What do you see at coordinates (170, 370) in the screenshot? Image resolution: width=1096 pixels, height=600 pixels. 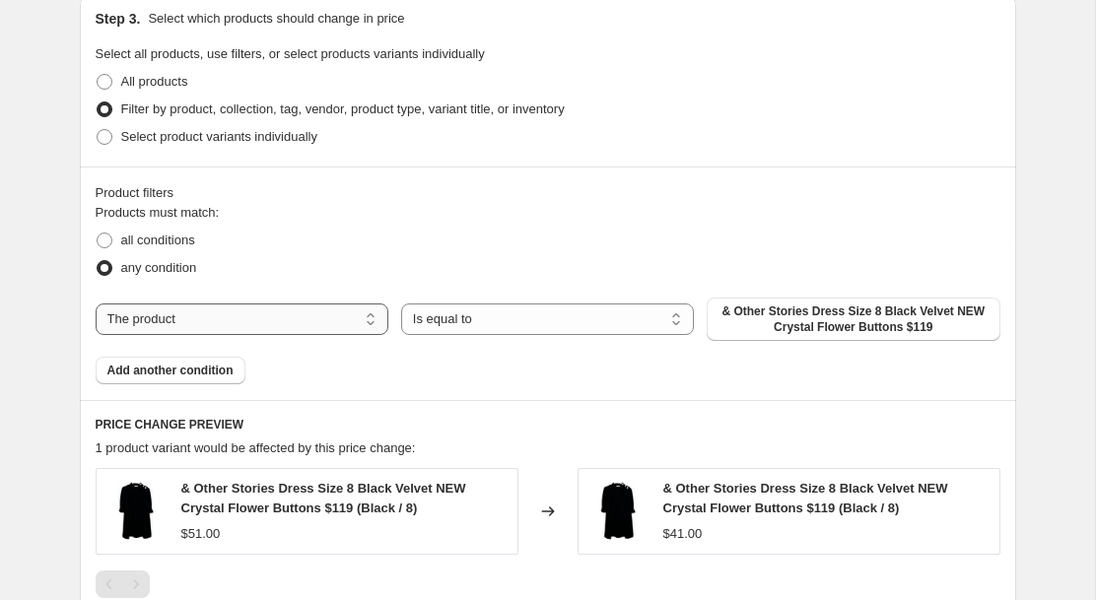 I see `span: Add another condition` at bounding box center [170, 370].